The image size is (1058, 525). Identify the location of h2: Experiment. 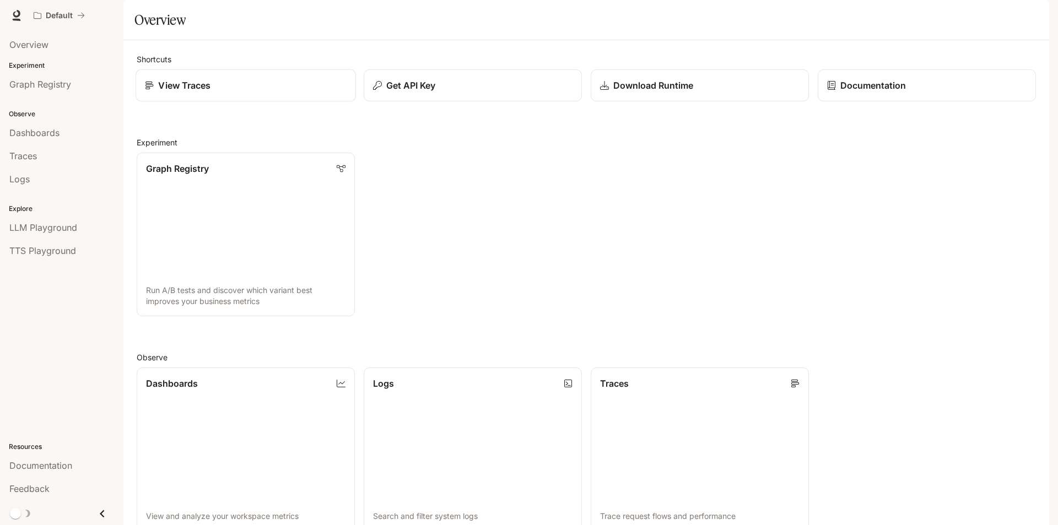
(586, 142).